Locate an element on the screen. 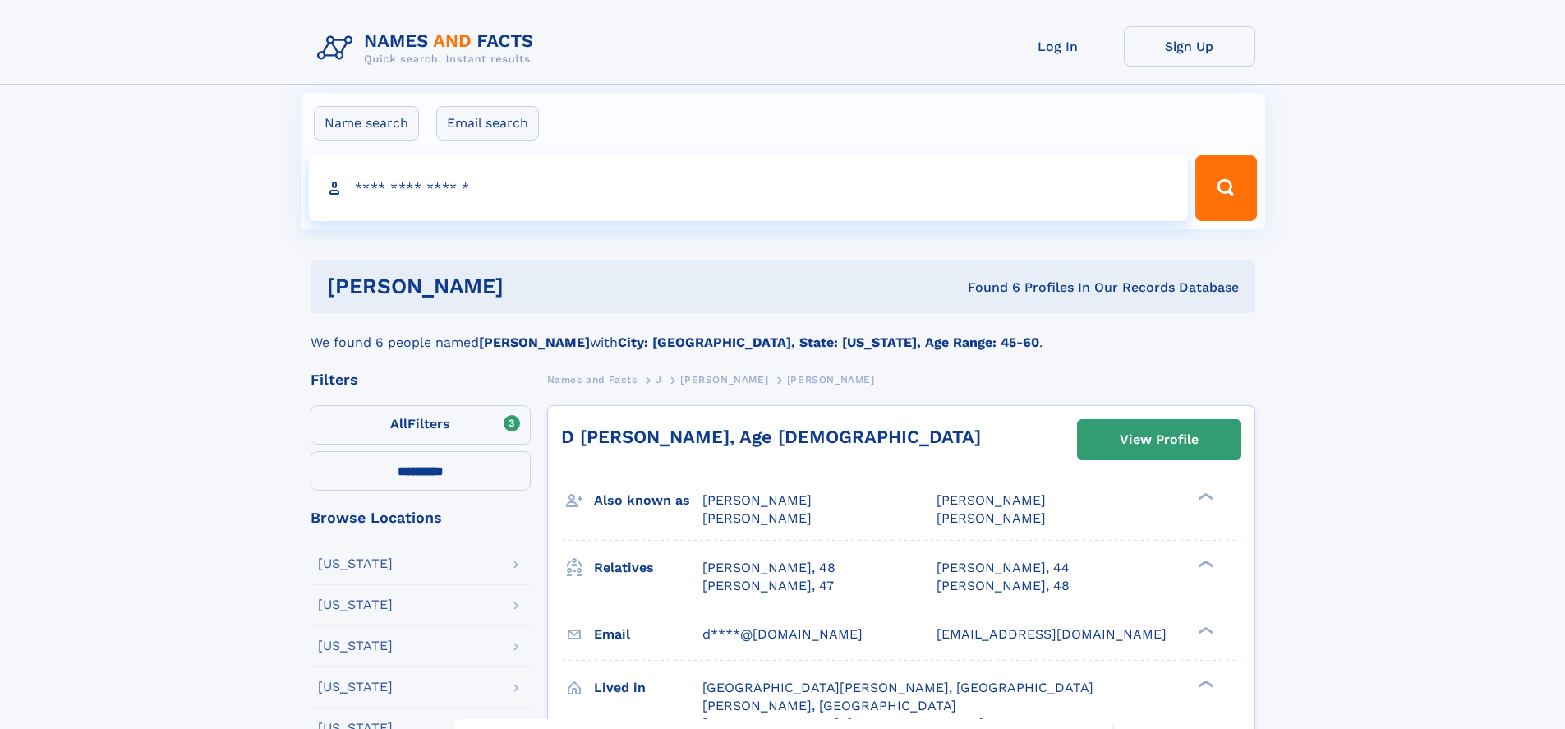  h3: Relatives is located at coordinates (648, 568).